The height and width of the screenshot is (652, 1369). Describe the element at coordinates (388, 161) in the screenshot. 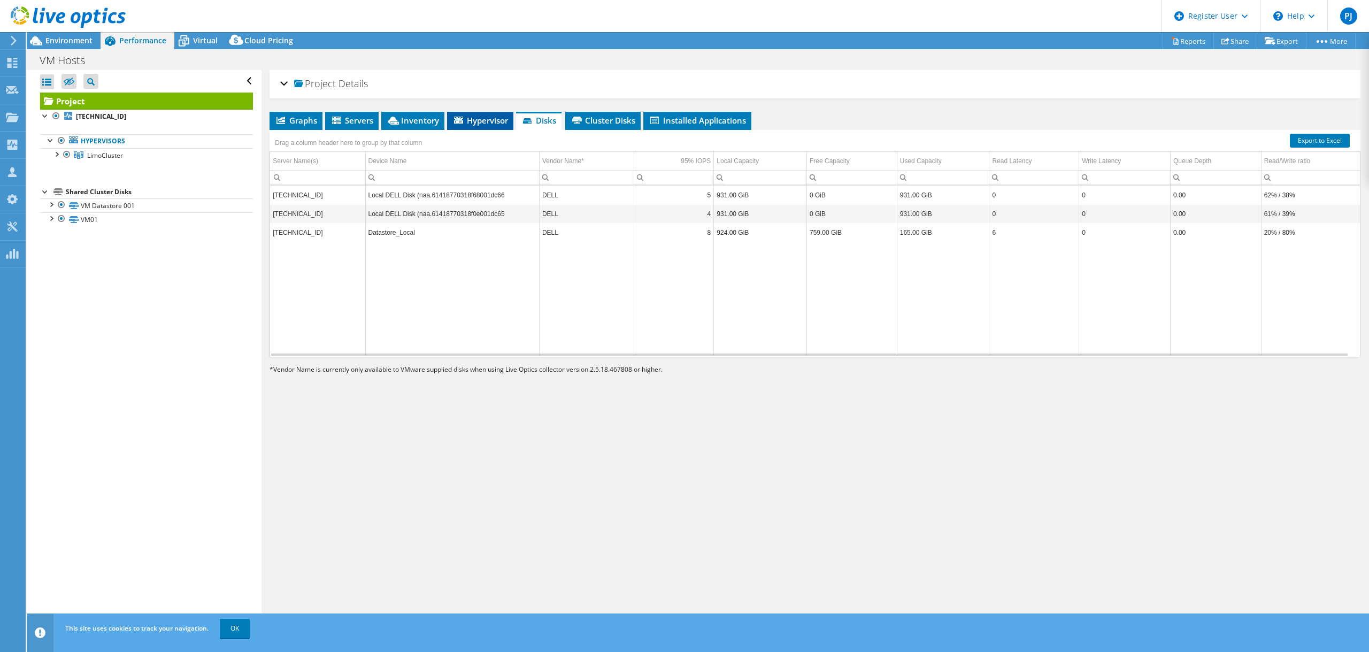

I see `div: Device Name` at that location.